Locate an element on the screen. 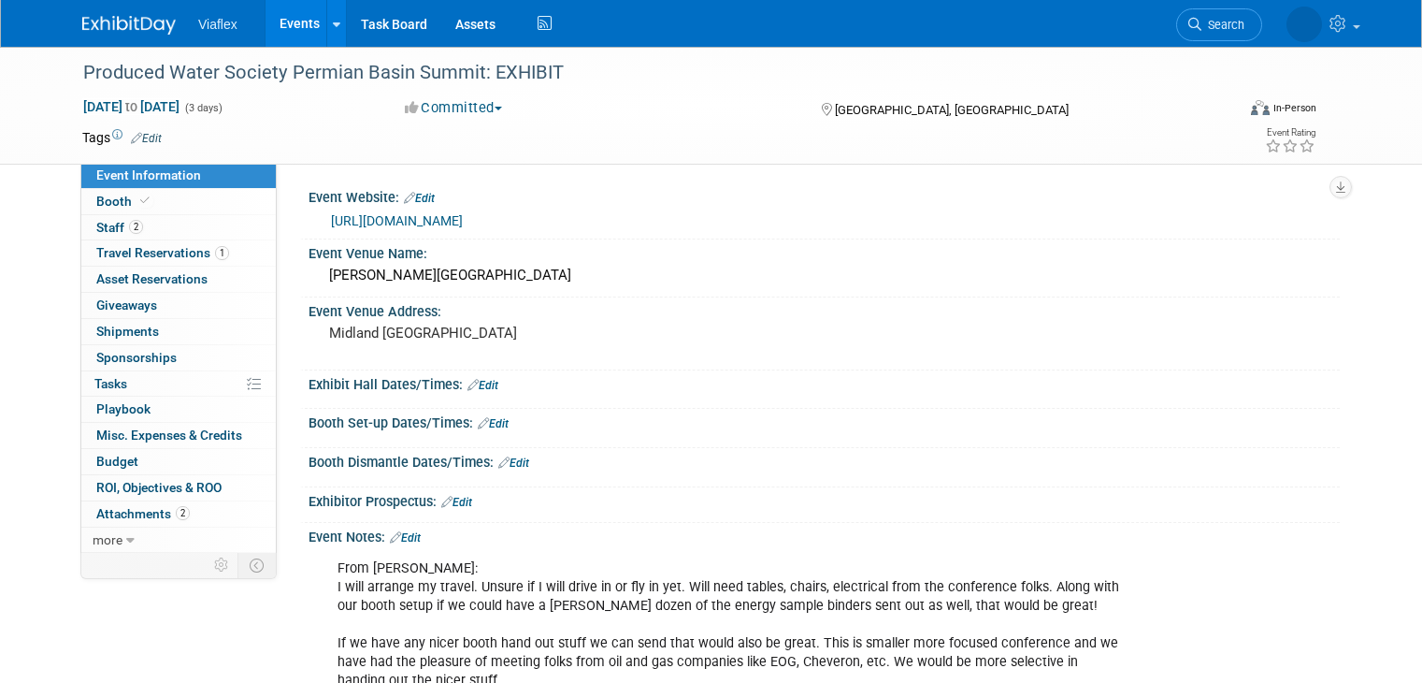 This screenshot has width=1422, height=683. div: Produced Water Society Permian Basin Summit: EXHIBIT is located at coordinates (644, 73).